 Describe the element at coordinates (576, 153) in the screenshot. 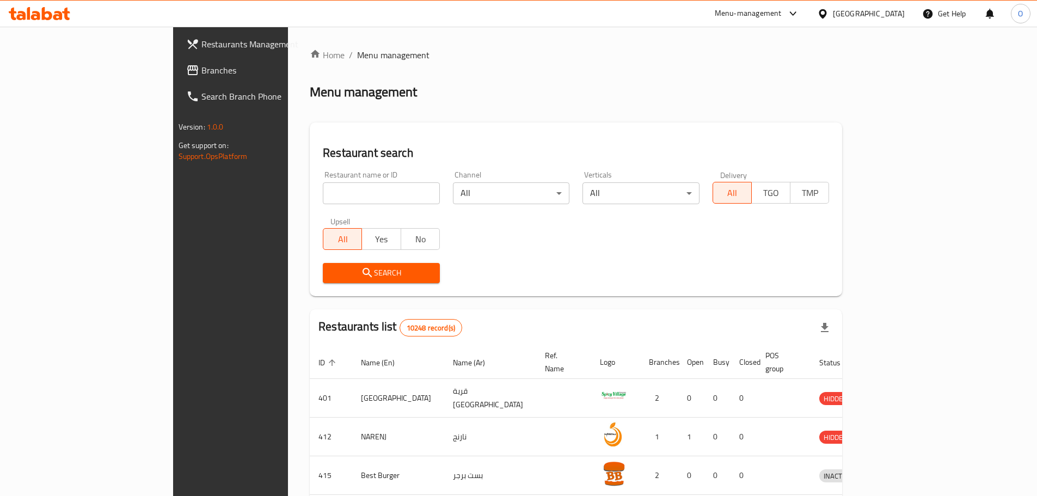

I see `h2: Restaurant search` at that location.